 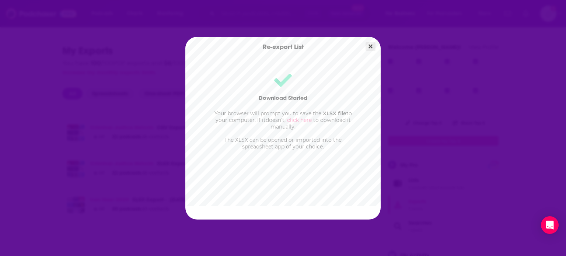 I want to click on a: click here, so click(x=299, y=120).